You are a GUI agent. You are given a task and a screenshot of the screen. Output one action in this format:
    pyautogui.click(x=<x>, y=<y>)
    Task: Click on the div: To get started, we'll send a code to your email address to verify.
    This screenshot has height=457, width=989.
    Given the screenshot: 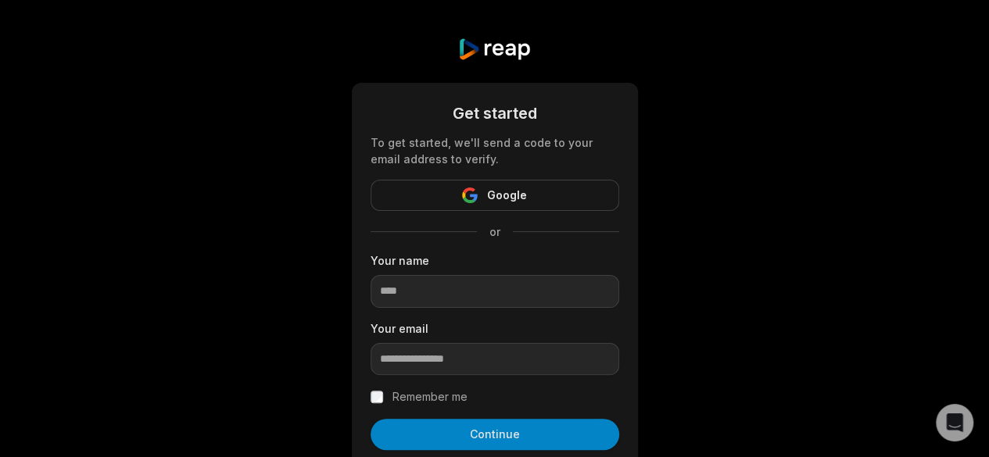 What is the action you would take?
    pyautogui.click(x=495, y=151)
    